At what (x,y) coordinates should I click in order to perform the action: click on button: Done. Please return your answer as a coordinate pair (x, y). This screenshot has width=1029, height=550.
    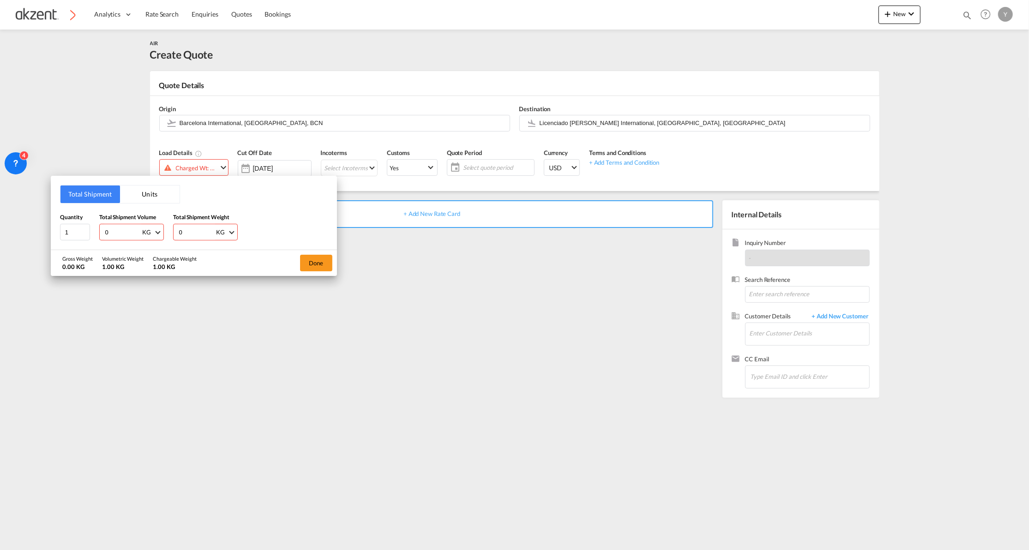
    Looking at the image, I should click on (316, 263).